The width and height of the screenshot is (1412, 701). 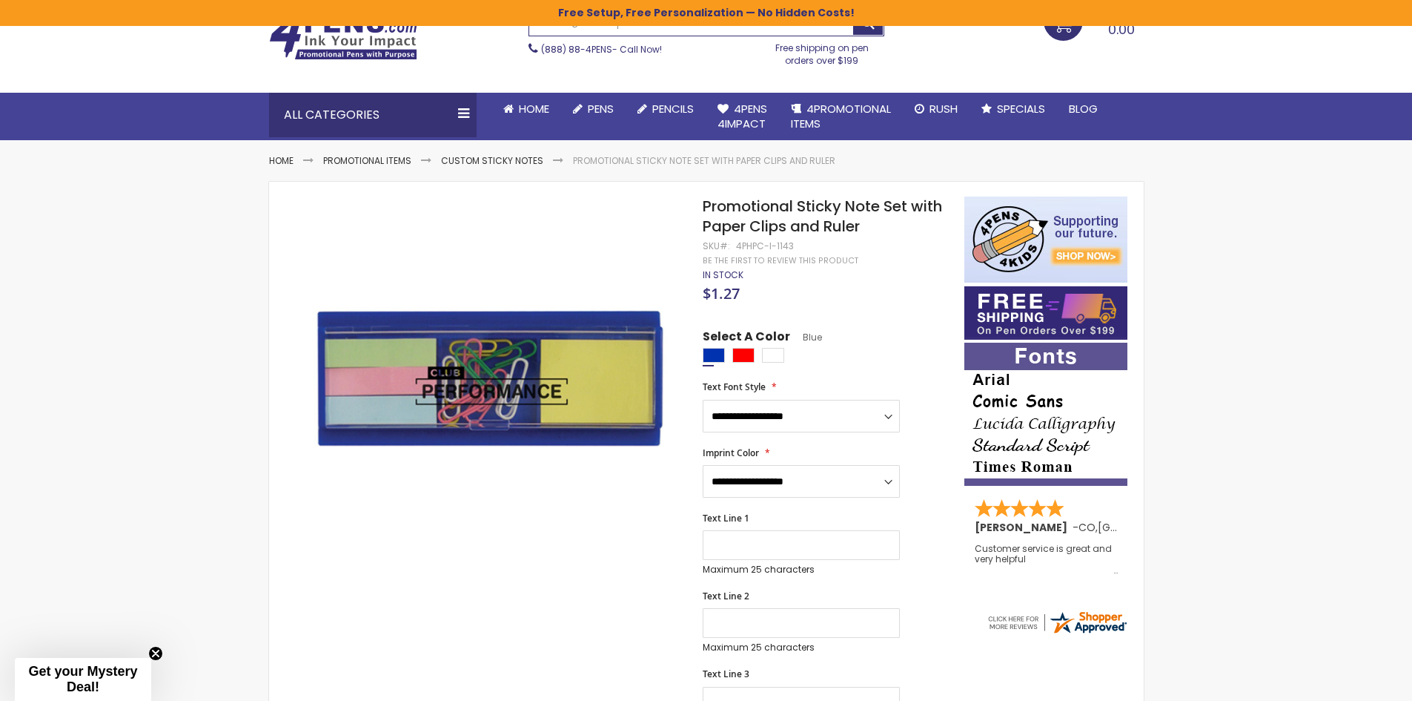 What do you see at coordinates (734, 386) in the screenshot?
I see `span: Text Font Style` at bounding box center [734, 386].